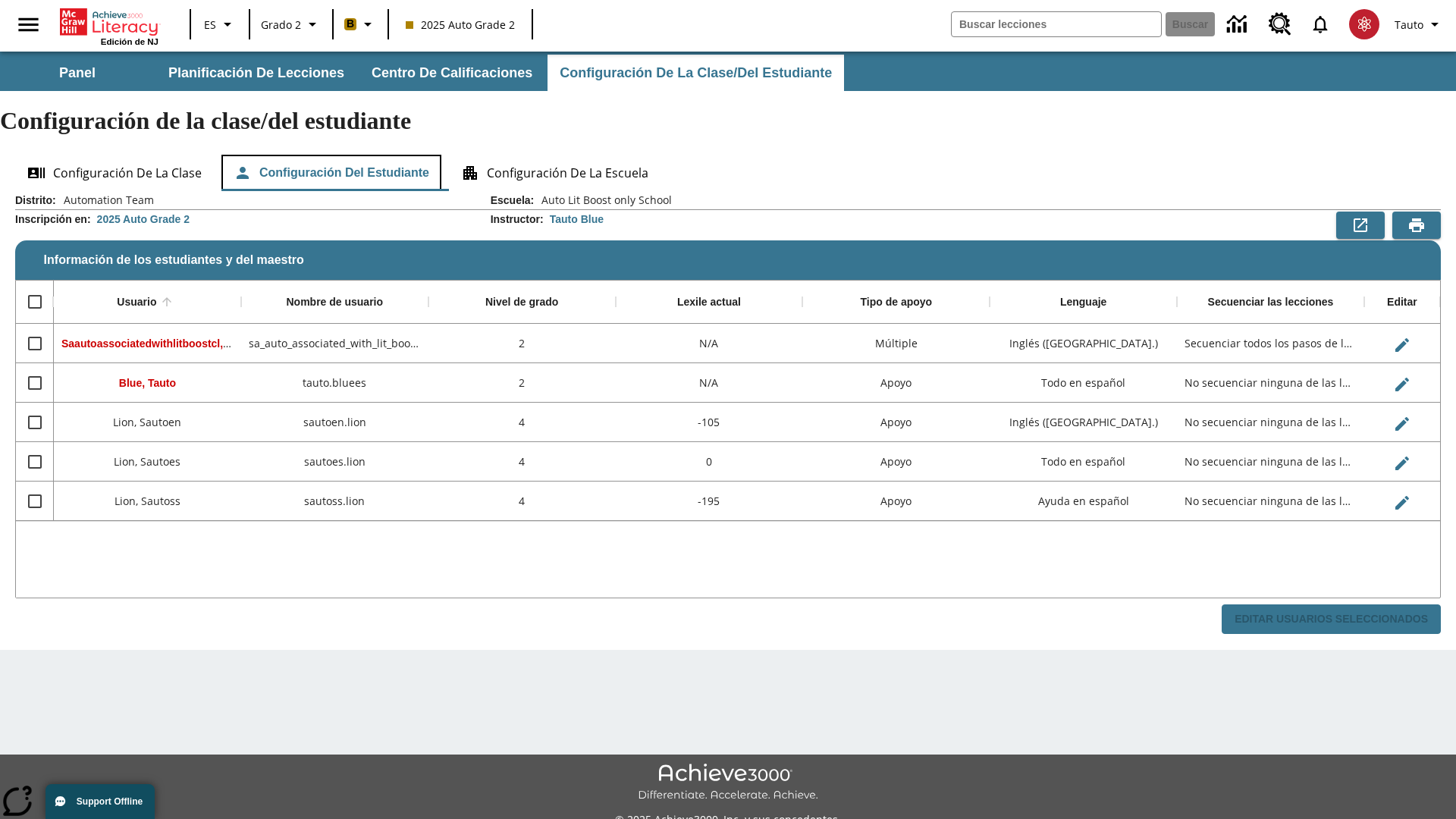  I want to click on input: Buscar campo, so click(1056, 24).